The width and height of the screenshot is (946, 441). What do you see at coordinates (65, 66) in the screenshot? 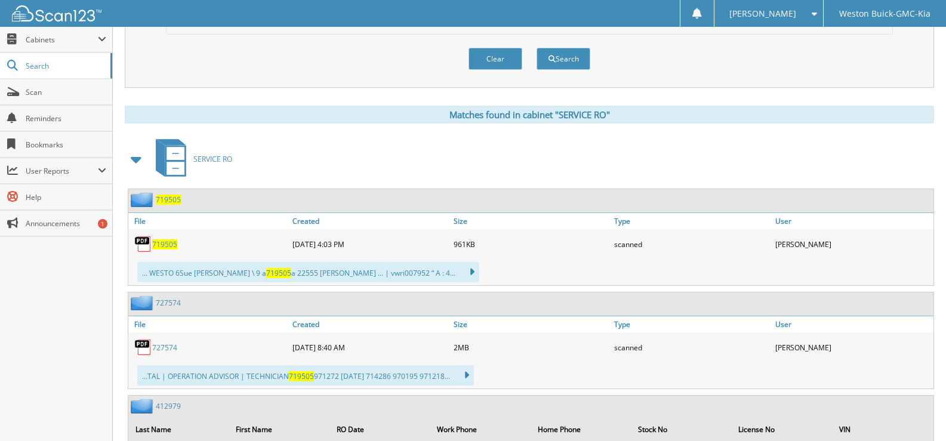
I see `span: Search` at bounding box center [65, 66].